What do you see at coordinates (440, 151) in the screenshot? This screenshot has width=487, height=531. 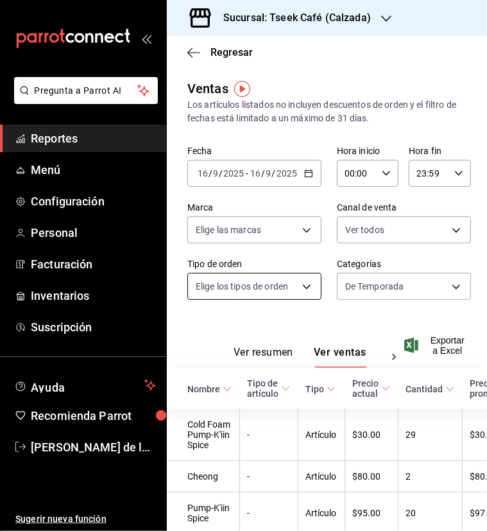 I see `label: Hora fin` at bounding box center [440, 151].